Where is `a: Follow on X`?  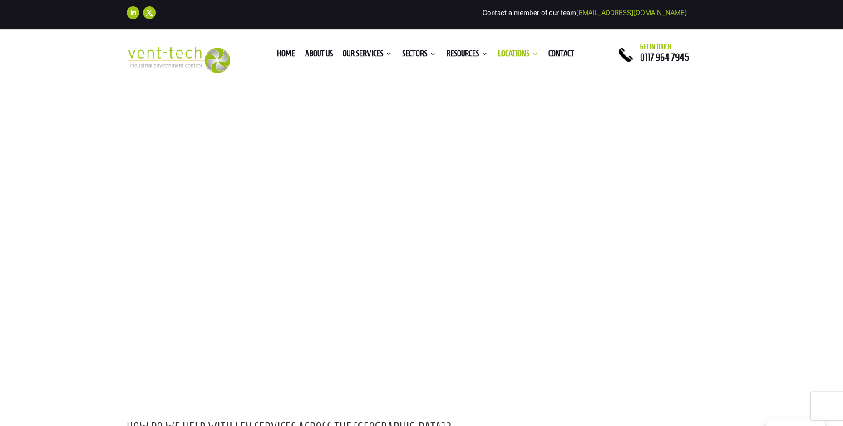 a: Follow on X is located at coordinates (149, 13).